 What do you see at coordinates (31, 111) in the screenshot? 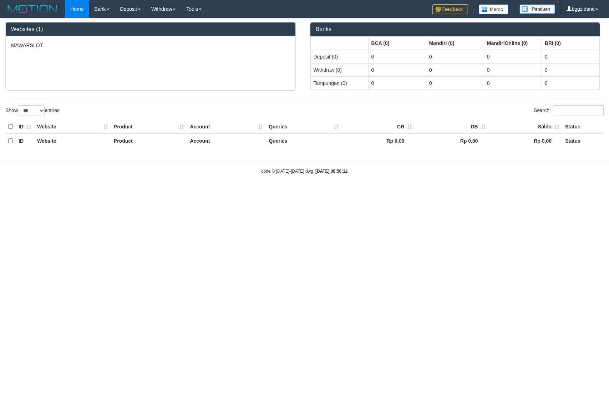
I see `select: Showentries` at bounding box center [31, 111].